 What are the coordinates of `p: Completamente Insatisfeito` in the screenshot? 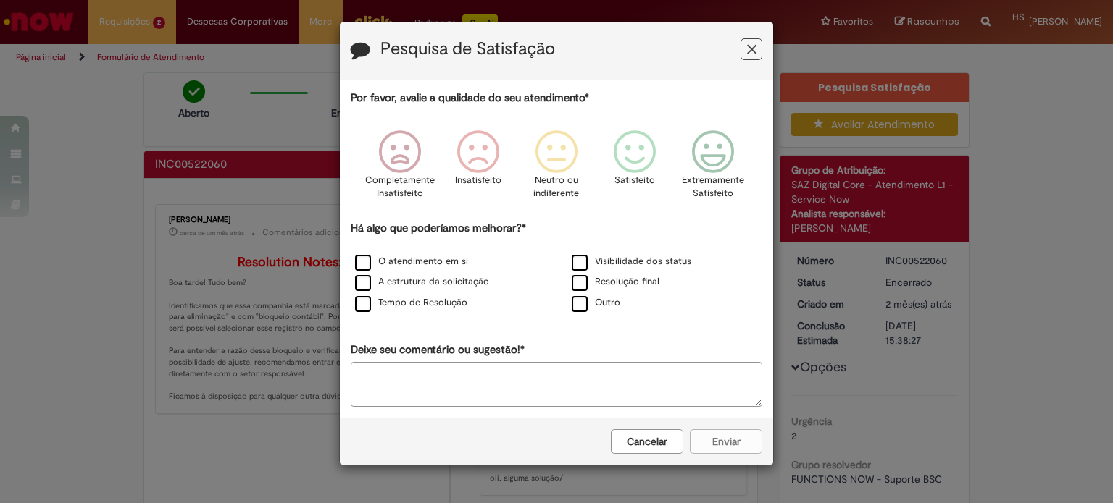 It's located at (400, 187).